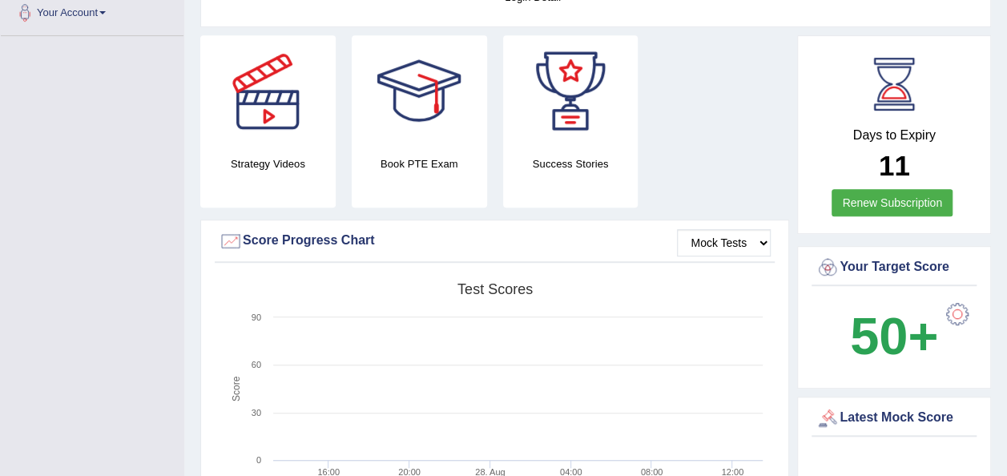 This screenshot has width=1007, height=476. What do you see at coordinates (894, 336) in the screenshot?
I see `b: 50+` at bounding box center [894, 336].